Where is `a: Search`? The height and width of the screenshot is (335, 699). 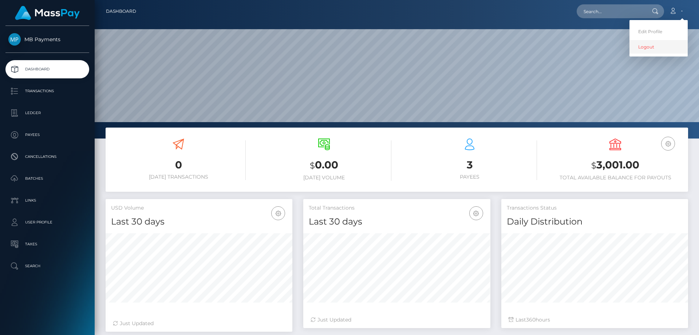 a: Search is located at coordinates (47, 266).